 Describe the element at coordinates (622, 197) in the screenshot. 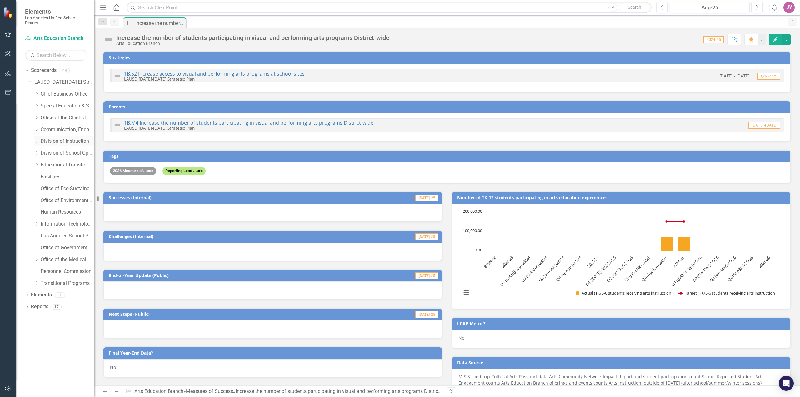

I see `h3: Number of TK-12 students participating in arts education experiences` at that location.